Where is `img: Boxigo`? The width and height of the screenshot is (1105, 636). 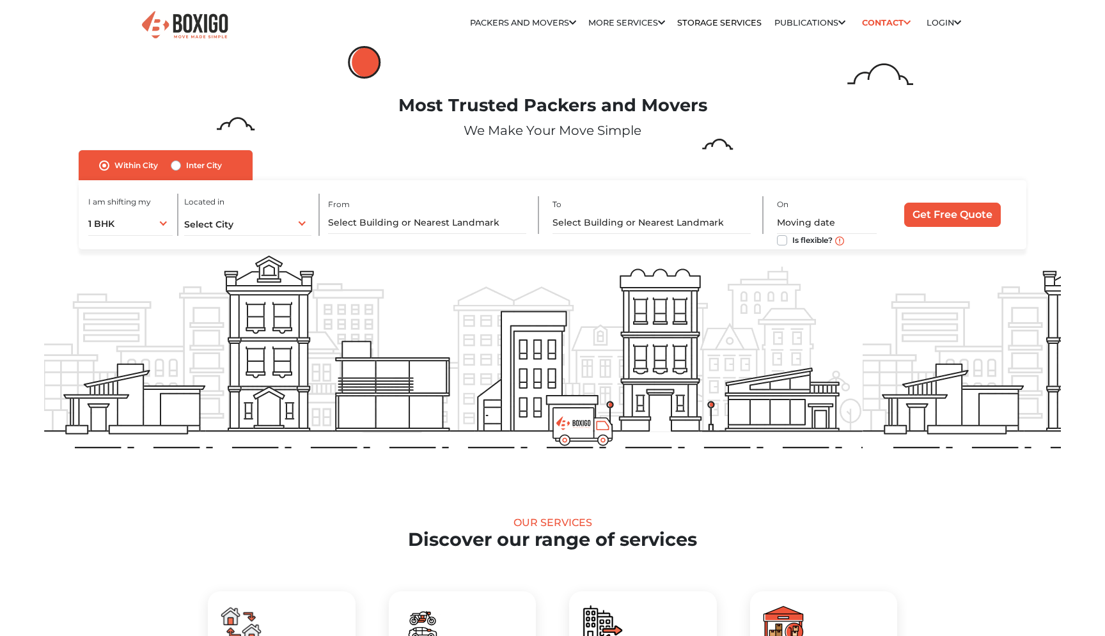
img: Boxigo is located at coordinates (185, 25).